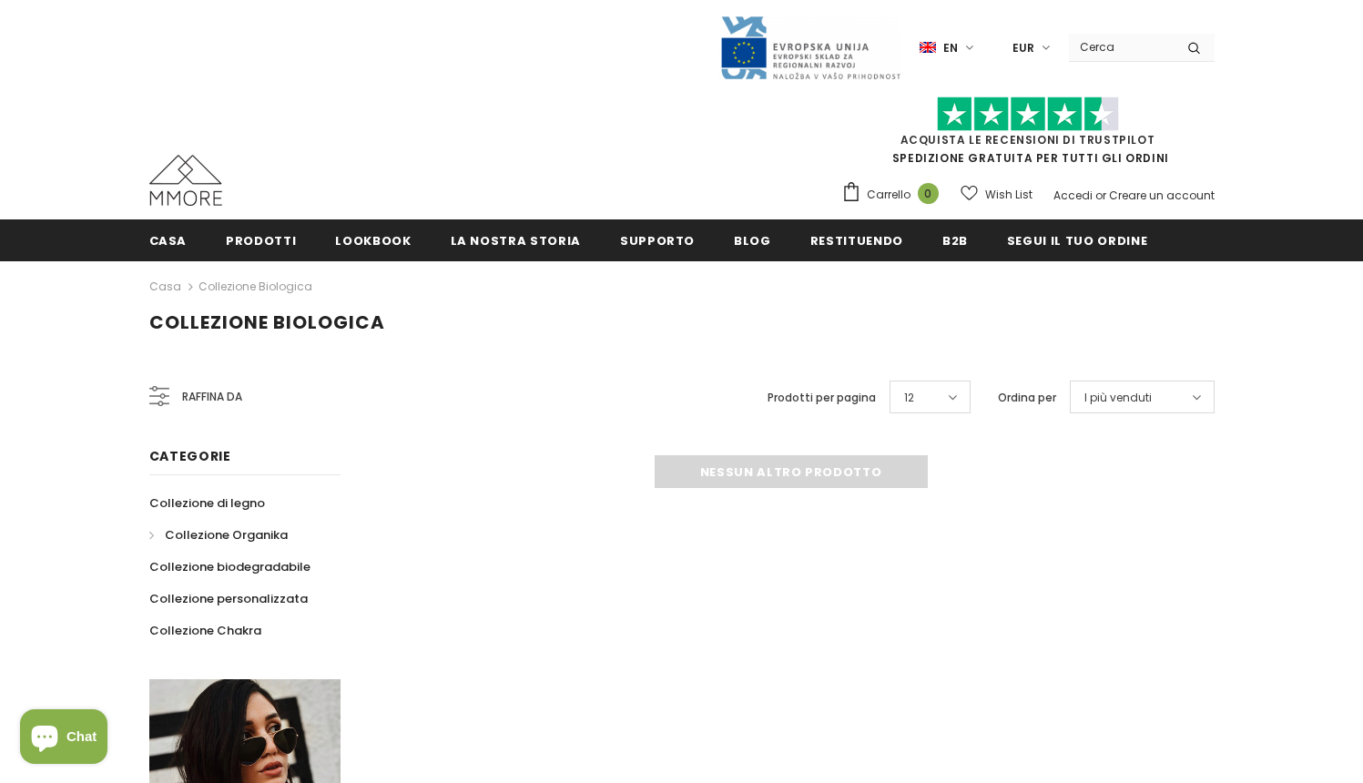 Image resolution: width=1363 pixels, height=783 pixels. What do you see at coordinates (657, 239) in the screenshot?
I see `a: supporto` at bounding box center [657, 239].